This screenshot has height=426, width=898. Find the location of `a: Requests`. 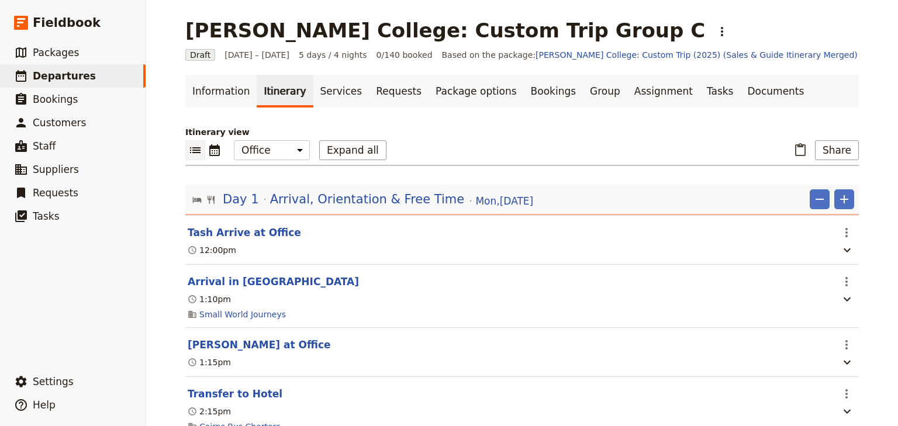

a: Requests is located at coordinates (399, 91).